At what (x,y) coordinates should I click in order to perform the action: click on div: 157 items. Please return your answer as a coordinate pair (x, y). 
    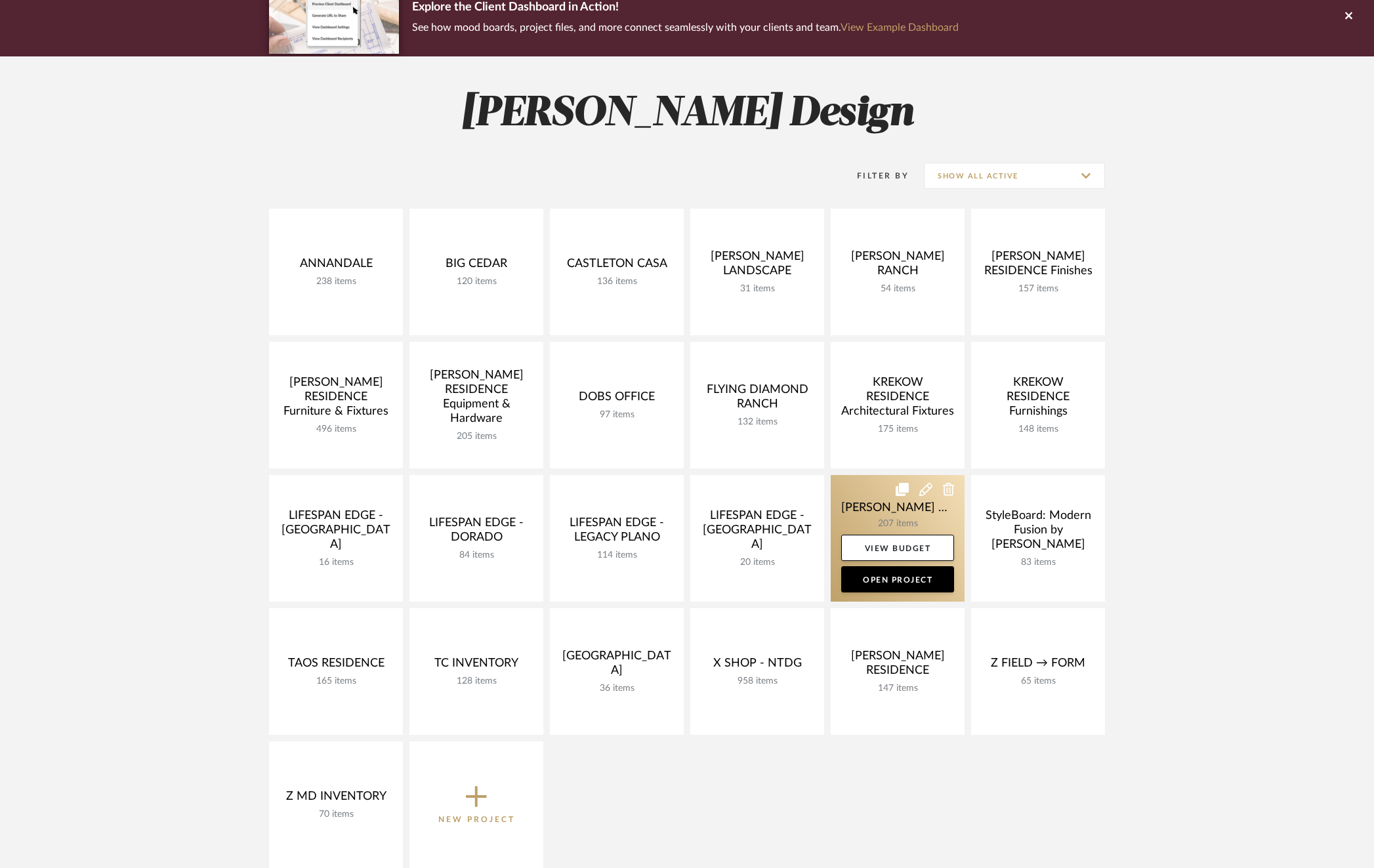
    Looking at the image, I should click on (1038, 289).